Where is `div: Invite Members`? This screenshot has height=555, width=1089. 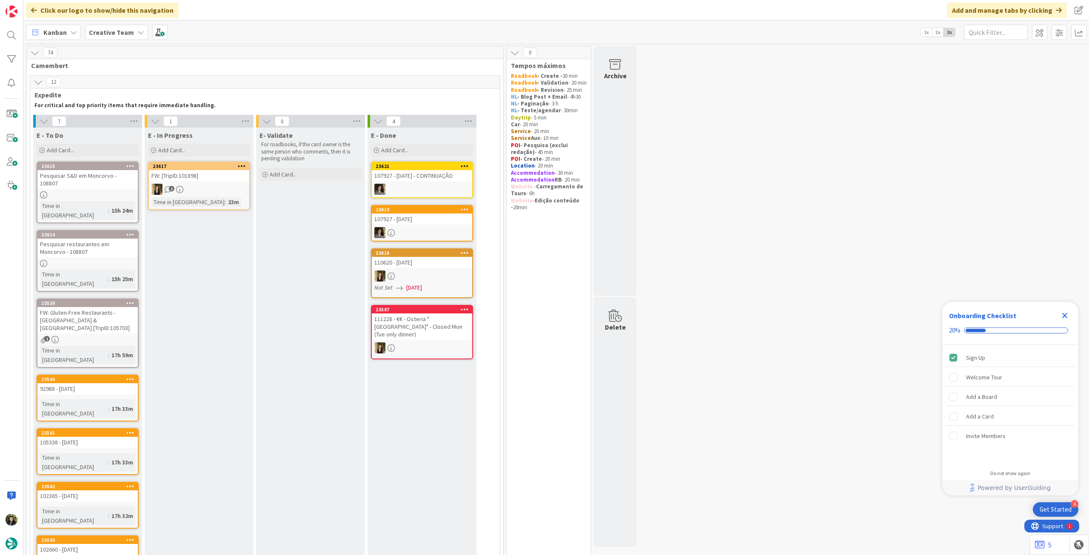
div: Invite Members is located at coordinates (985, 436).